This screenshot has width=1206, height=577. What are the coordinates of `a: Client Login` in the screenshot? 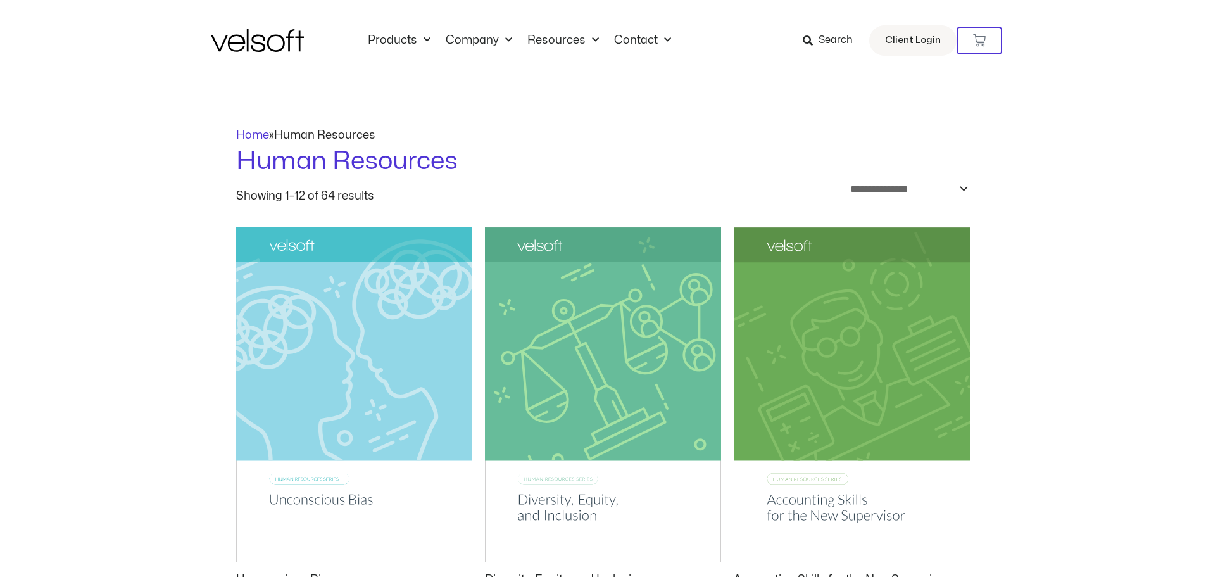 It's located at (913, 41).